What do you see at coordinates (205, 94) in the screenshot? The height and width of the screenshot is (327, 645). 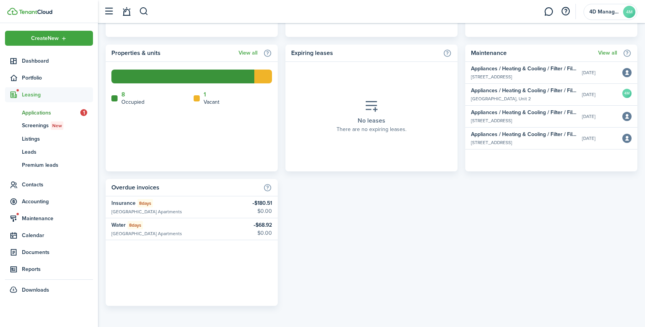 I see `a: 1` at bounding box center [205, 94].